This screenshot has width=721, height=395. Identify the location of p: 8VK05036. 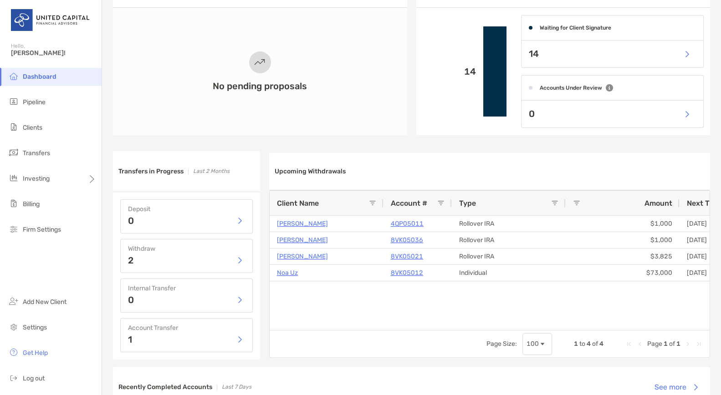
(406, 240).